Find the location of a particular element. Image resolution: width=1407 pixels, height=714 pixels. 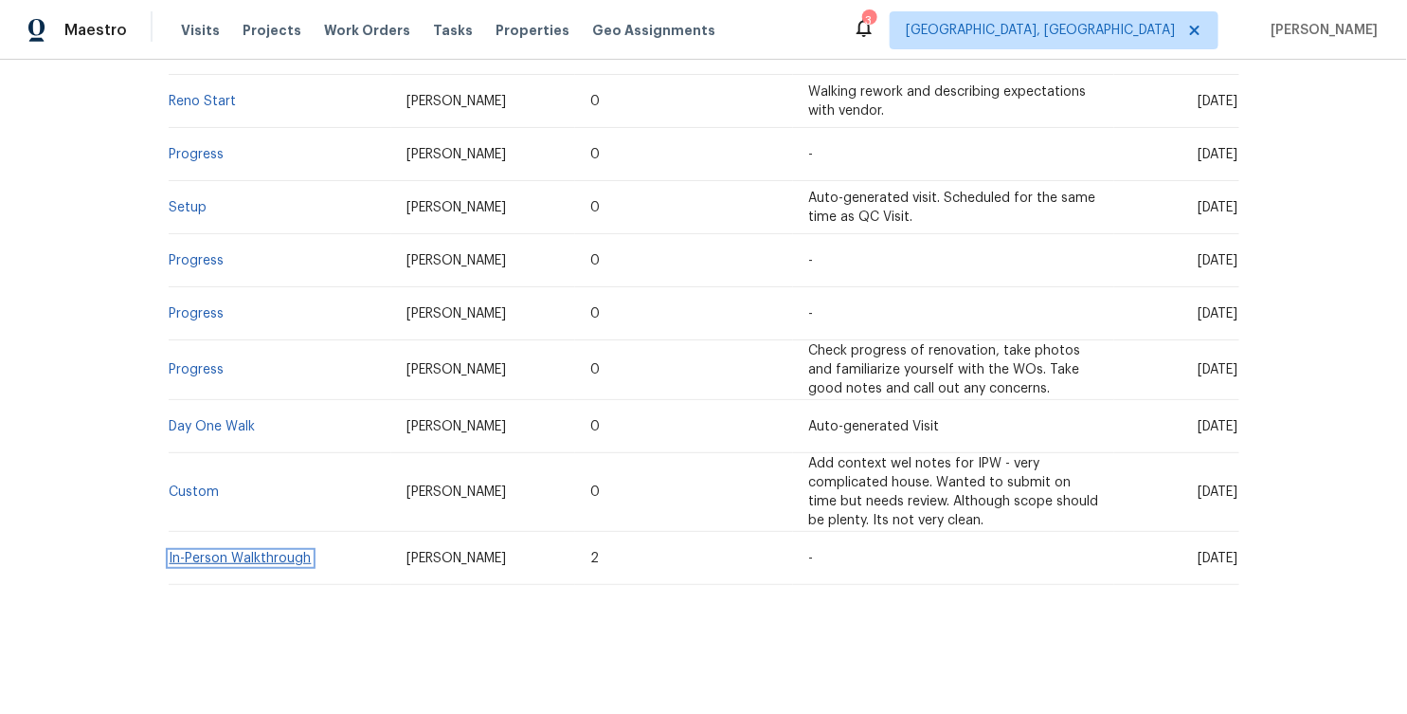

a: In-Person Walkthrough is located at coordinates (241, 558).